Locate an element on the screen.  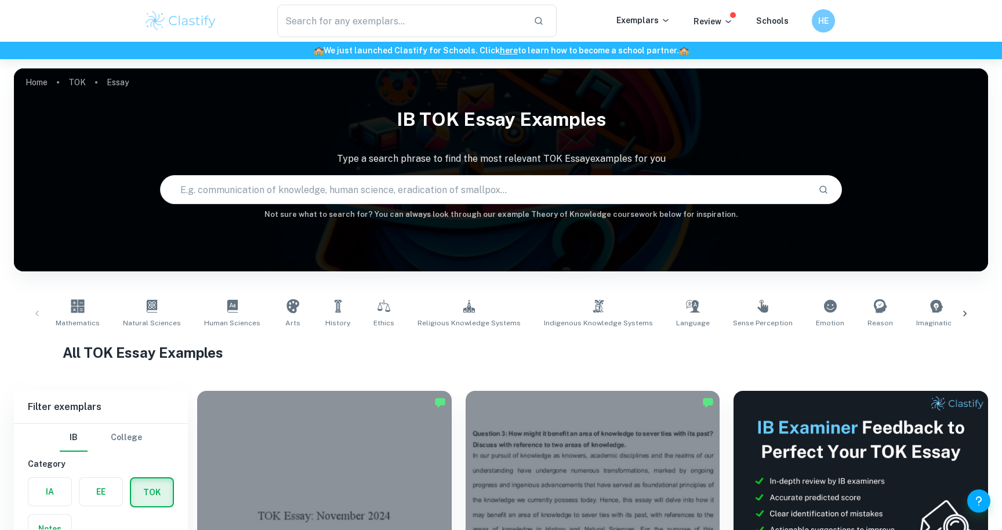
div: Filter type choice is located at coordinates (101, 438).